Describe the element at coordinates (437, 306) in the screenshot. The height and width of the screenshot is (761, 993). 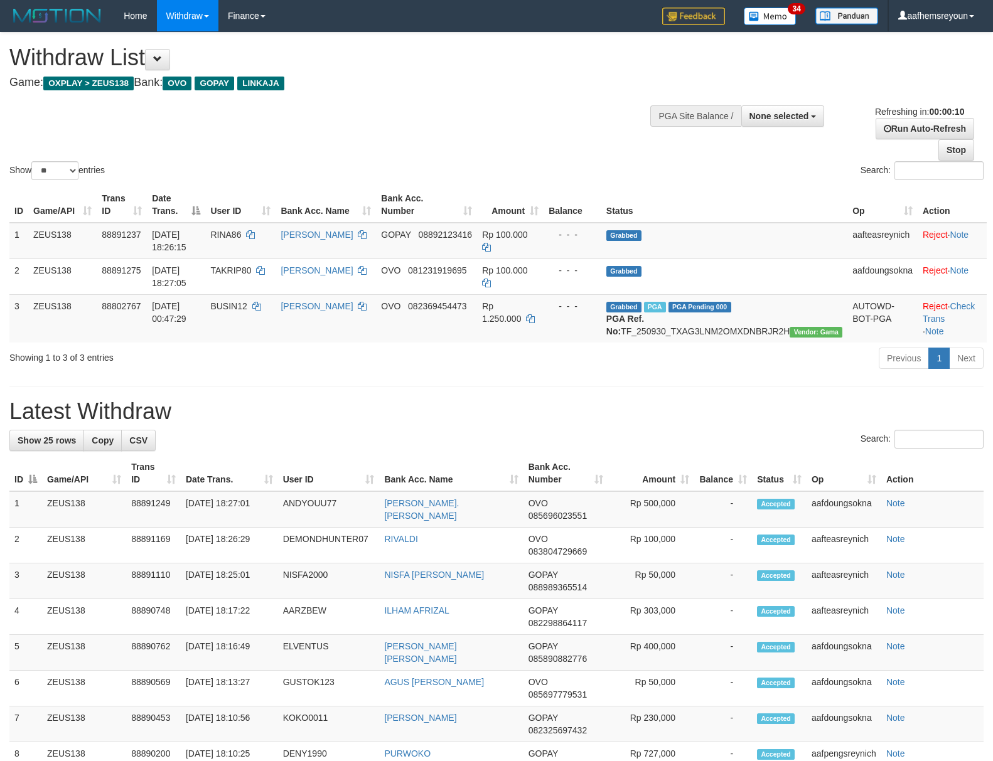
I see `span: Copy 082369454473 to clipboard` at that location.